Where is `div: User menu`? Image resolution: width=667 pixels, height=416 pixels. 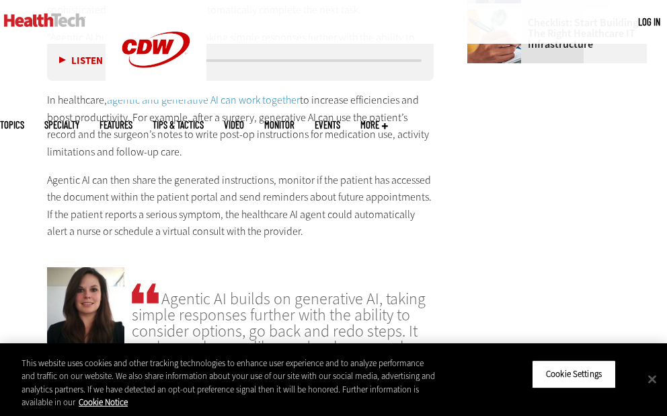 div: User menu is located at coordinates (649, 22).